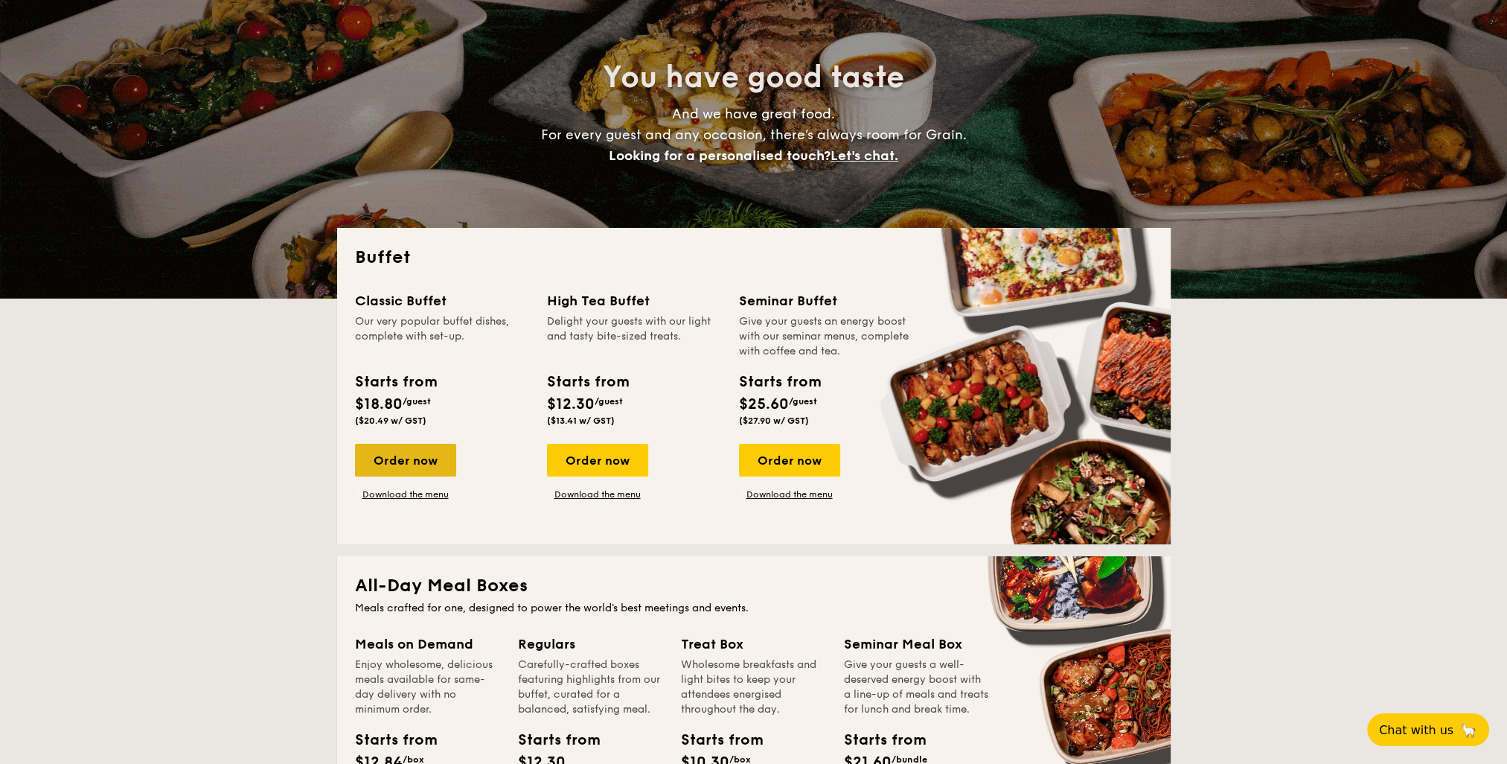 The image size is (1507, 764). I want to click on div: Our very popular buffet dishes, complete with set-up., so click(442, 336).